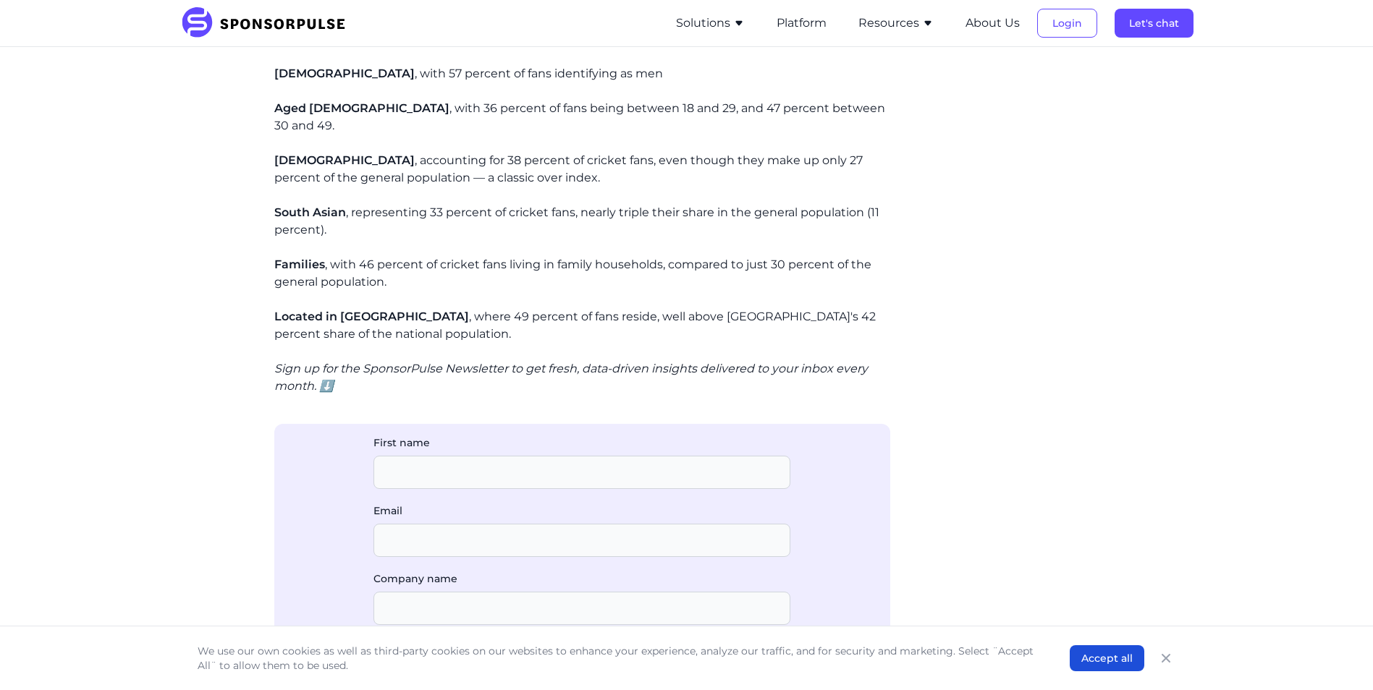  Describe the element at coordinates (1337, 656) in the screenshot. I see `div: Chat Widget` at that location.